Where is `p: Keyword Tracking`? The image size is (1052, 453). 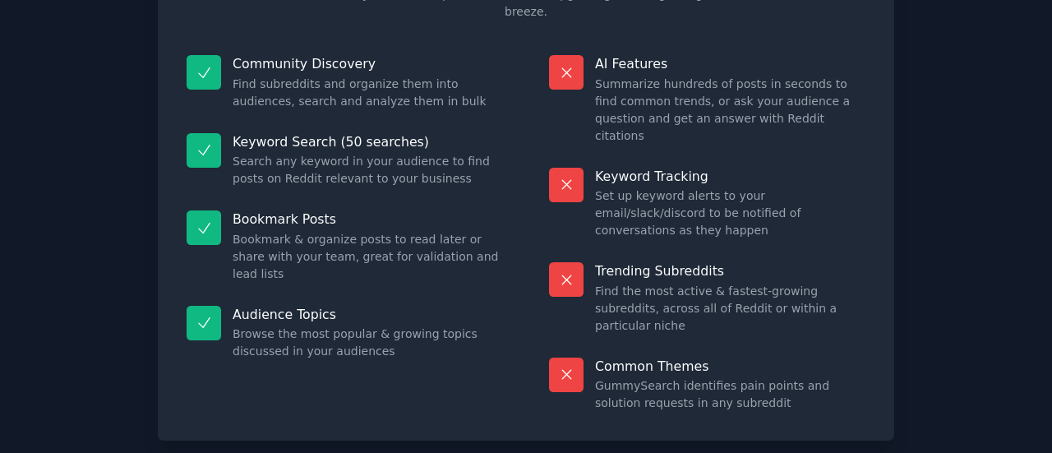
p: Keyword Tracking is located at coordinates (730, 176).